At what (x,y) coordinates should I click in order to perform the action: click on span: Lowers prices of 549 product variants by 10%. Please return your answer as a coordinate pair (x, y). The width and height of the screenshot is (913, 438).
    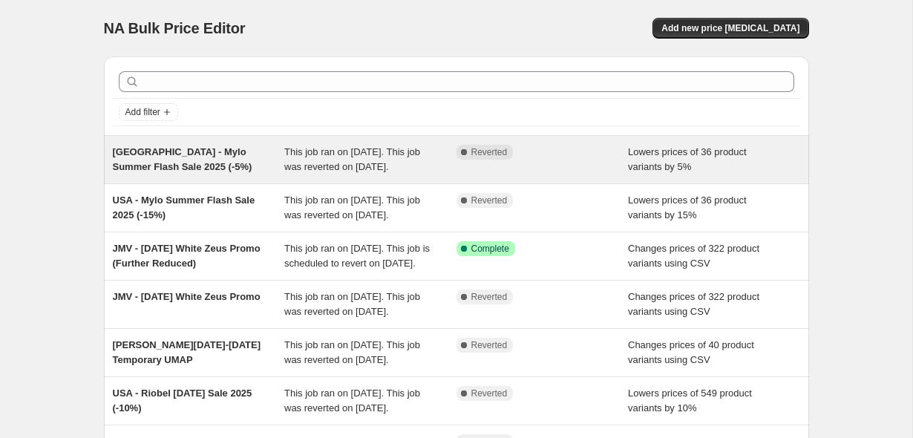
    Looking at the image, I should click on (690, 400).